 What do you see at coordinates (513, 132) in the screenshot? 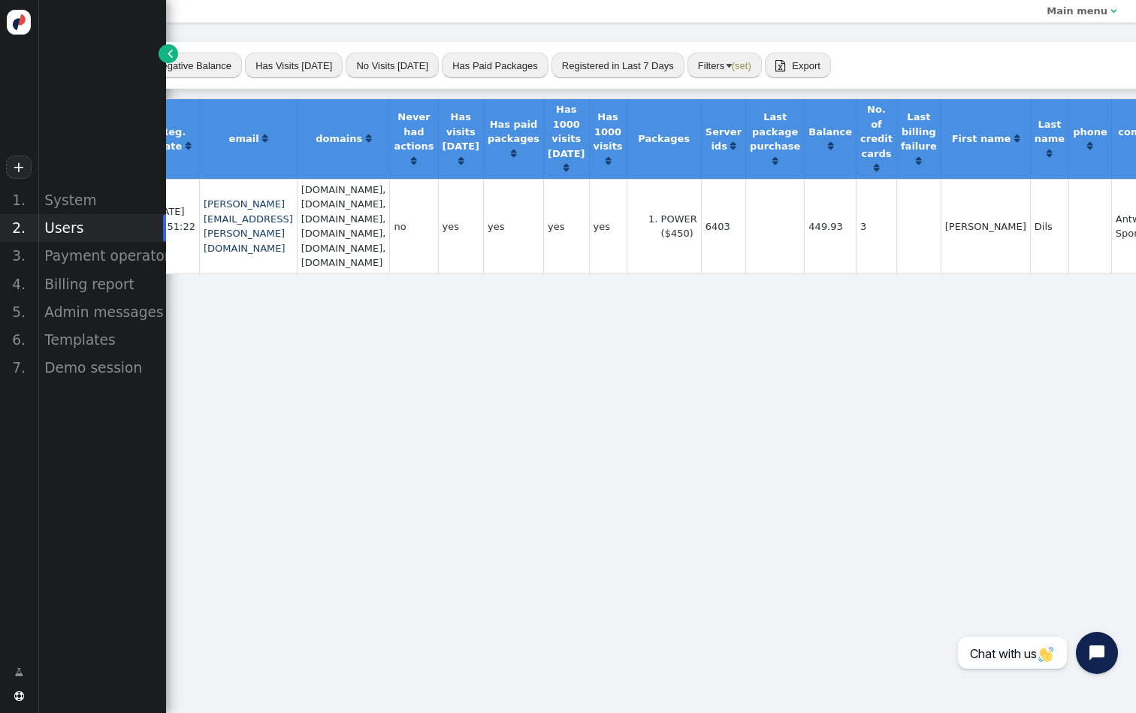
I see `b: Has paid packages` at bounding box center [513, 132].